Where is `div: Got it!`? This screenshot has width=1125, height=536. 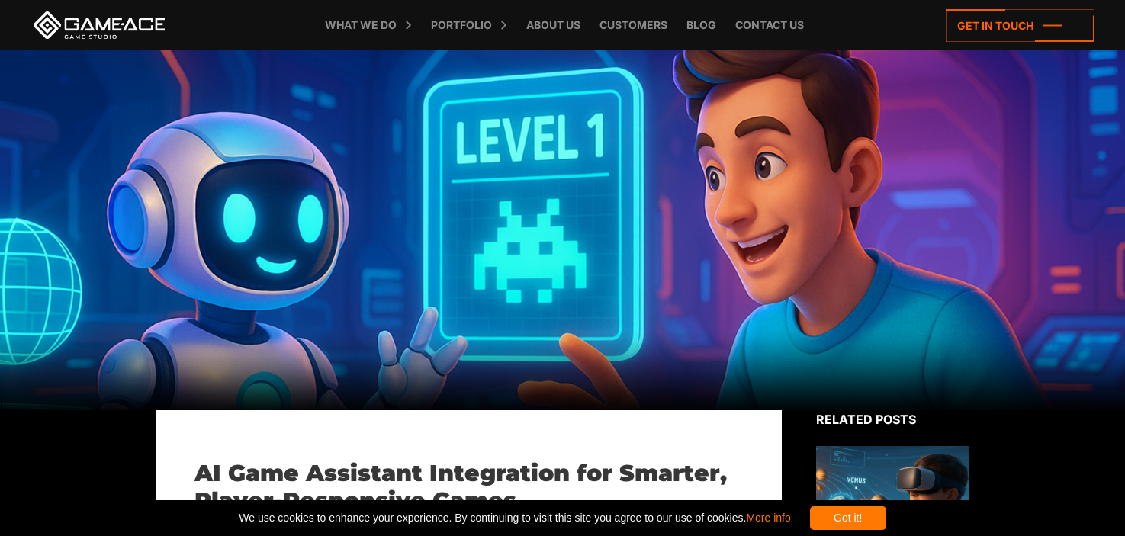
div: Got it! is located at coordinates (848, 518).